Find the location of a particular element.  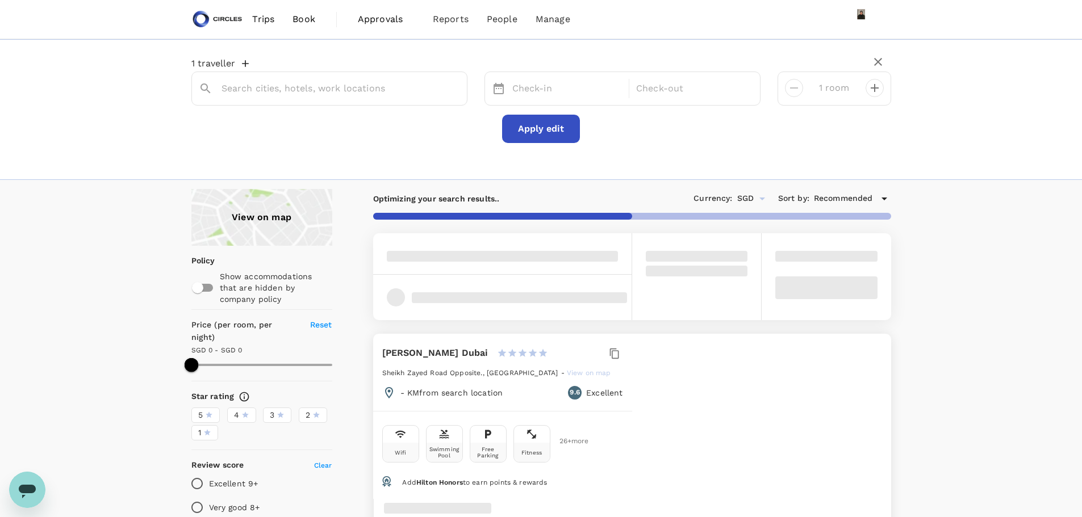

h6: Sort by : is located at coordinates (793, 199).